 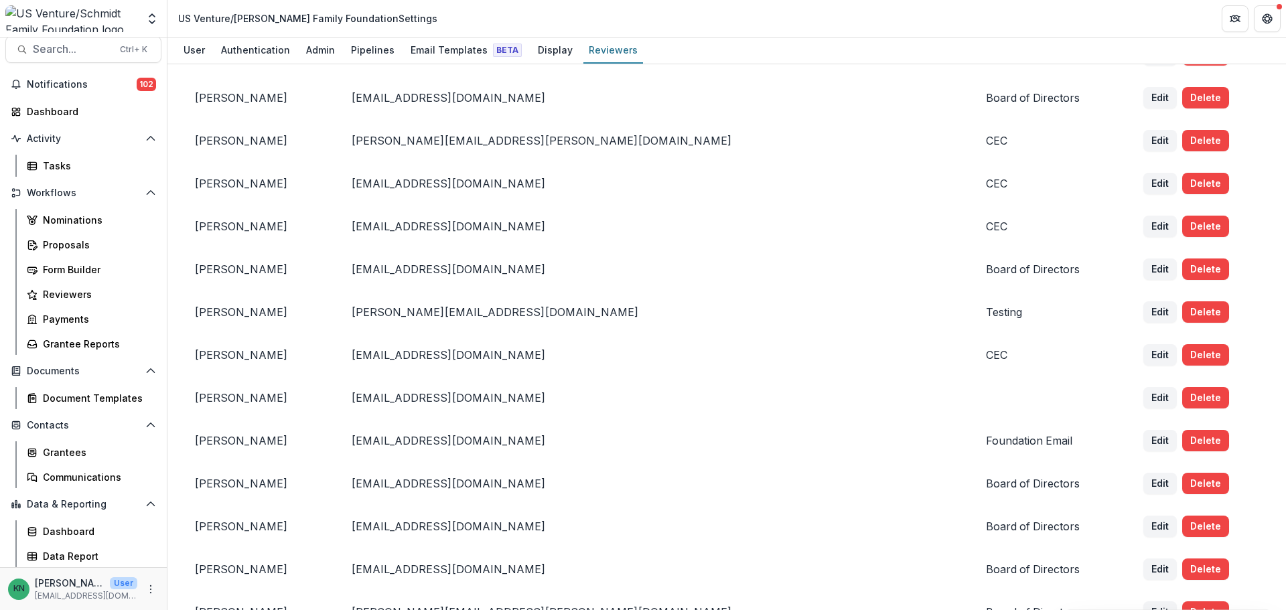 What do you see at coordinates (1267, 19) in the screenshot?
I see `button: Get Help` at bounding box center [1267, 19].